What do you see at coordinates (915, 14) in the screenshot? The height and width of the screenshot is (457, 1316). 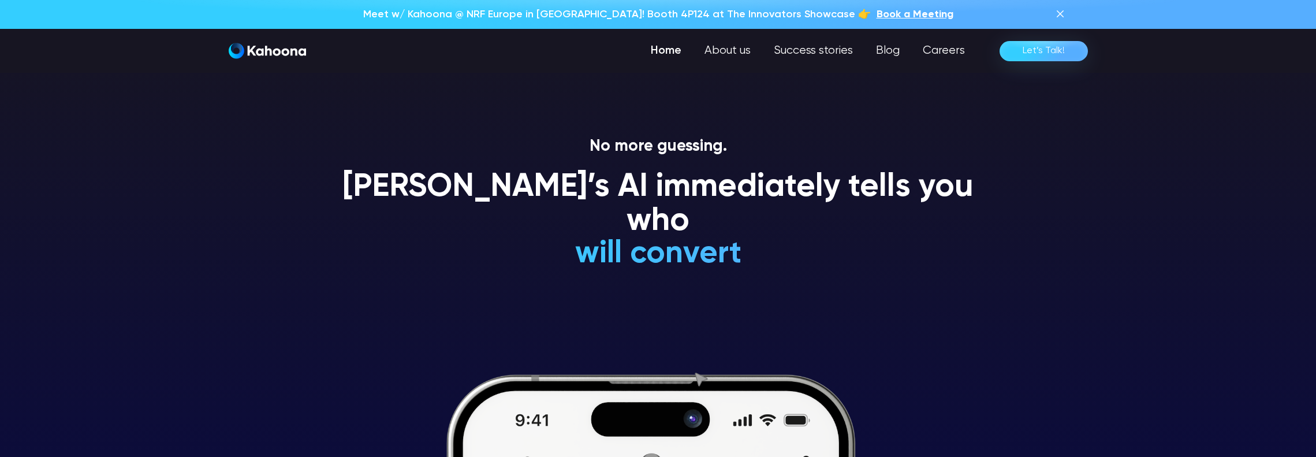 I see `a: Book a Meeting` at bounding box center [915, 14].